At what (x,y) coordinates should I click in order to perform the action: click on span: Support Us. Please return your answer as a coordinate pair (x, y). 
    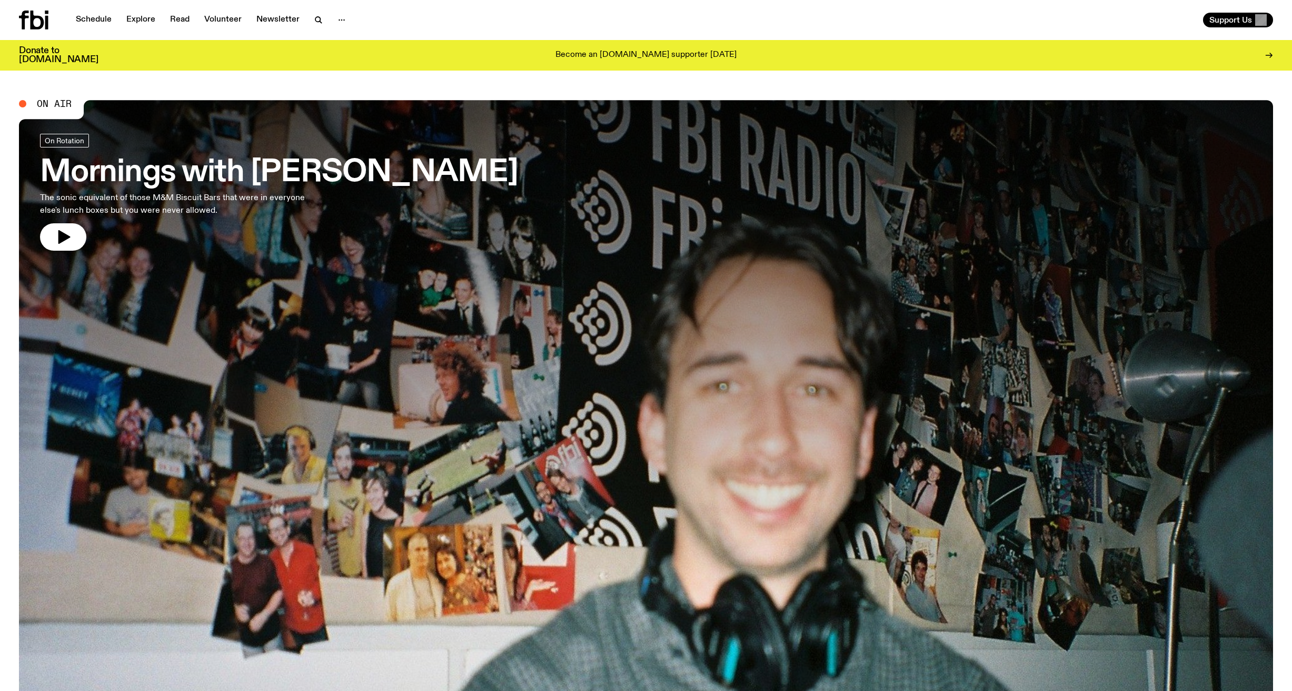
    Looking at the image, I should click on (1230, 20).